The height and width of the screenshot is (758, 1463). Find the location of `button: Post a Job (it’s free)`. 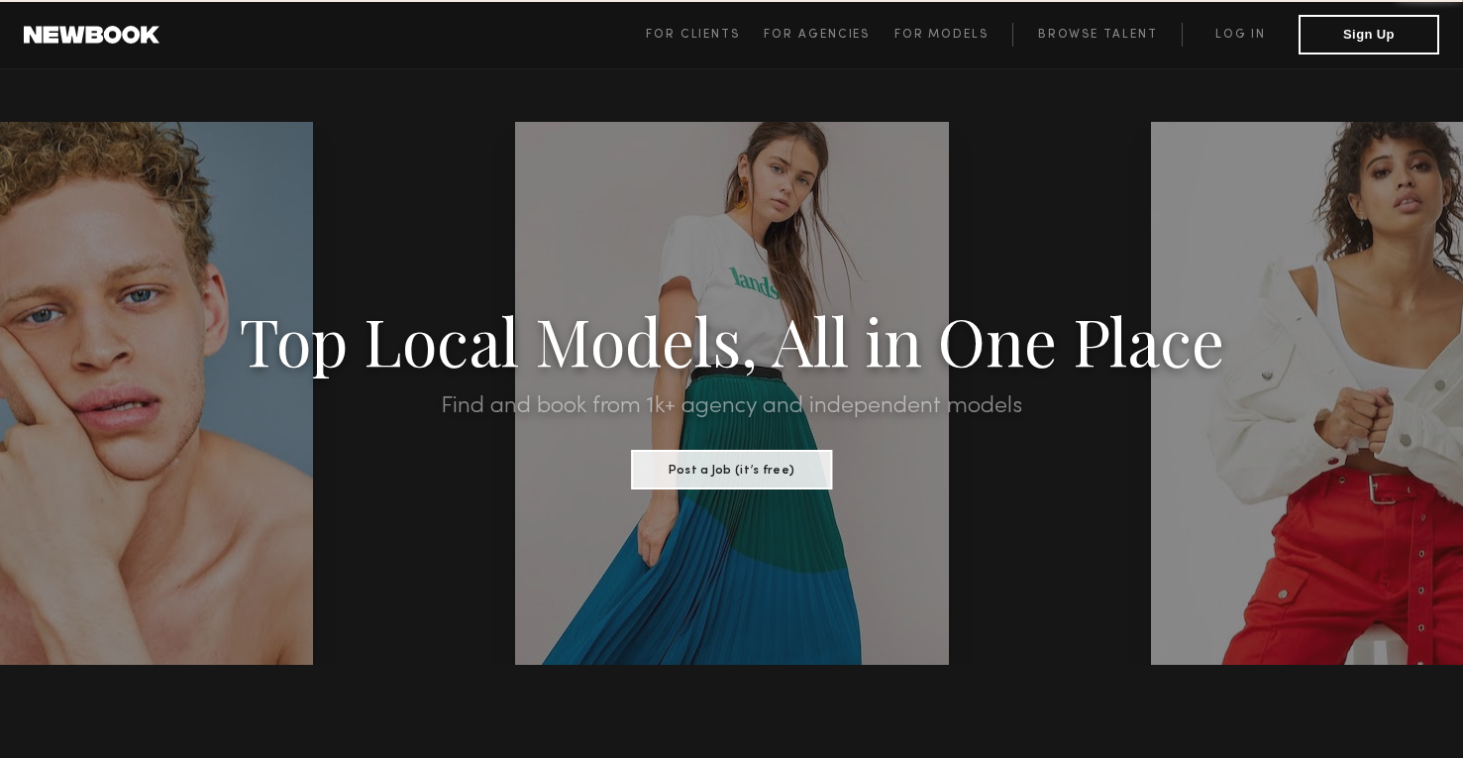

button: Post a Job (it’s free) is located at coordinates (731, 469).